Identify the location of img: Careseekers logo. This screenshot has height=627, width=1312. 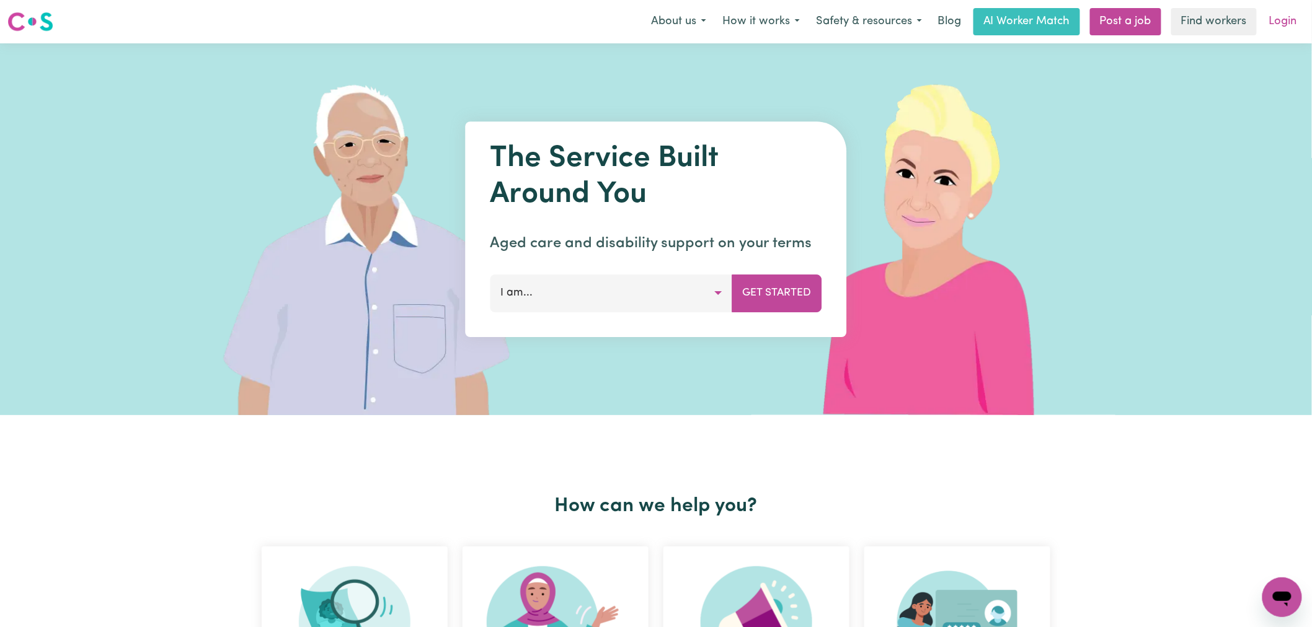
(30, 22).